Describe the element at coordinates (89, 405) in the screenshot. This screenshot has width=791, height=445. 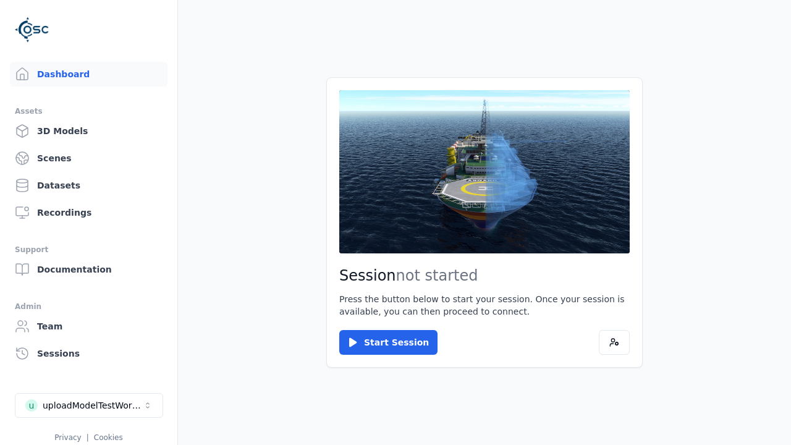
I see `button: Select a workspace` at that location.